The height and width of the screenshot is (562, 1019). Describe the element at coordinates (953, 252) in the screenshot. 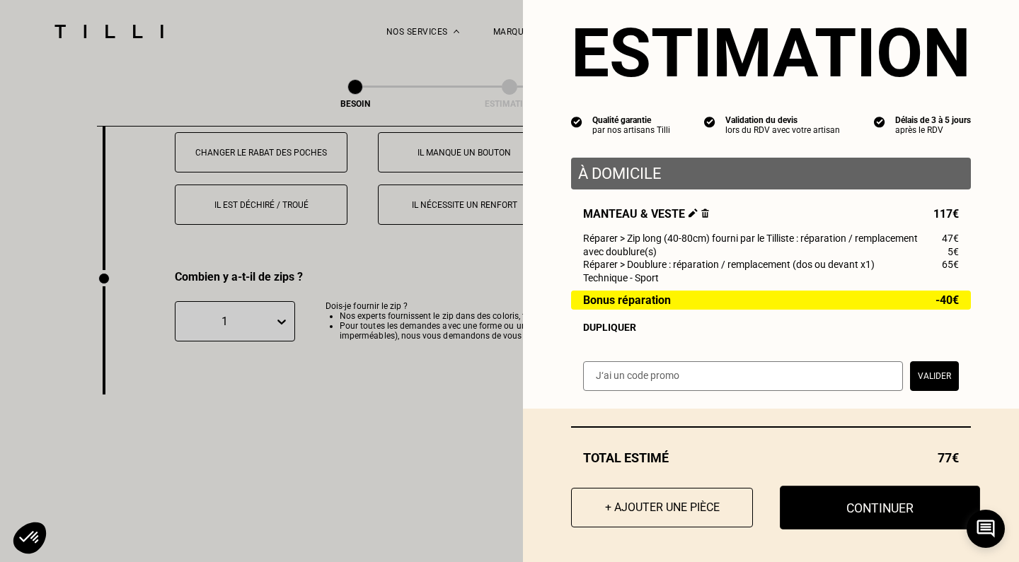

I see `span: 5€` at that location.